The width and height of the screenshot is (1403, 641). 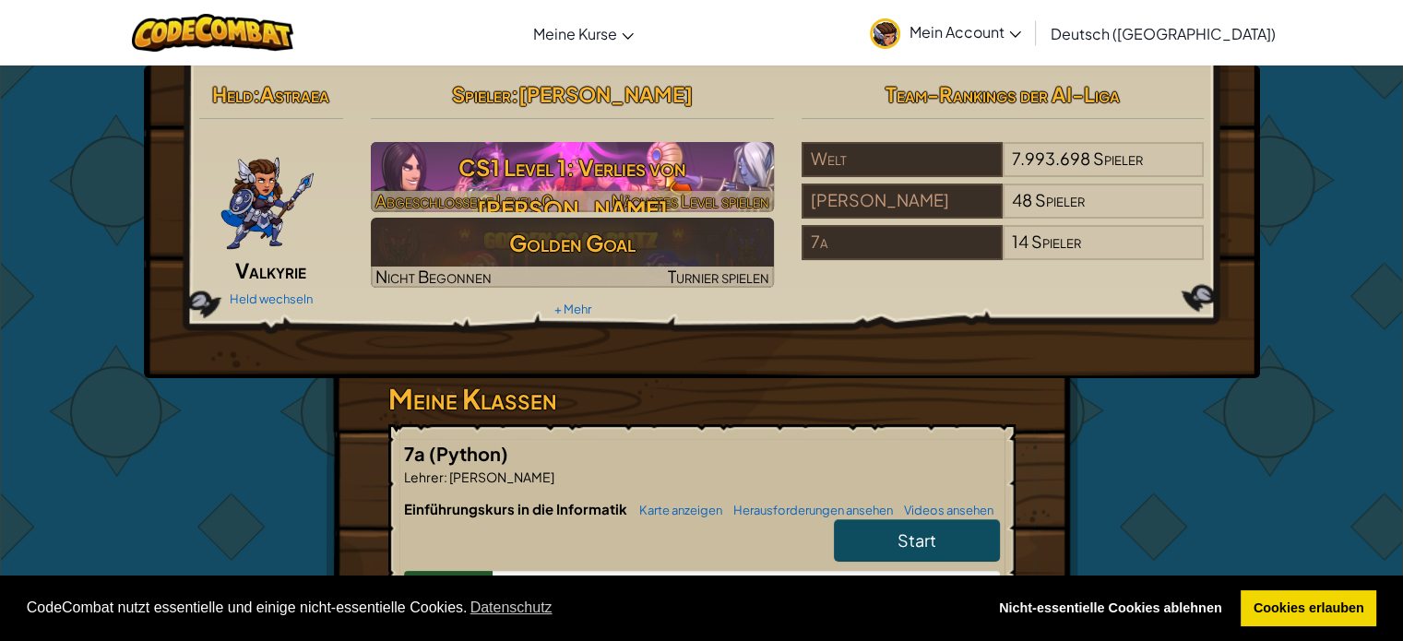 I want to click on span: Lehrer, so click(x=423, y=477).